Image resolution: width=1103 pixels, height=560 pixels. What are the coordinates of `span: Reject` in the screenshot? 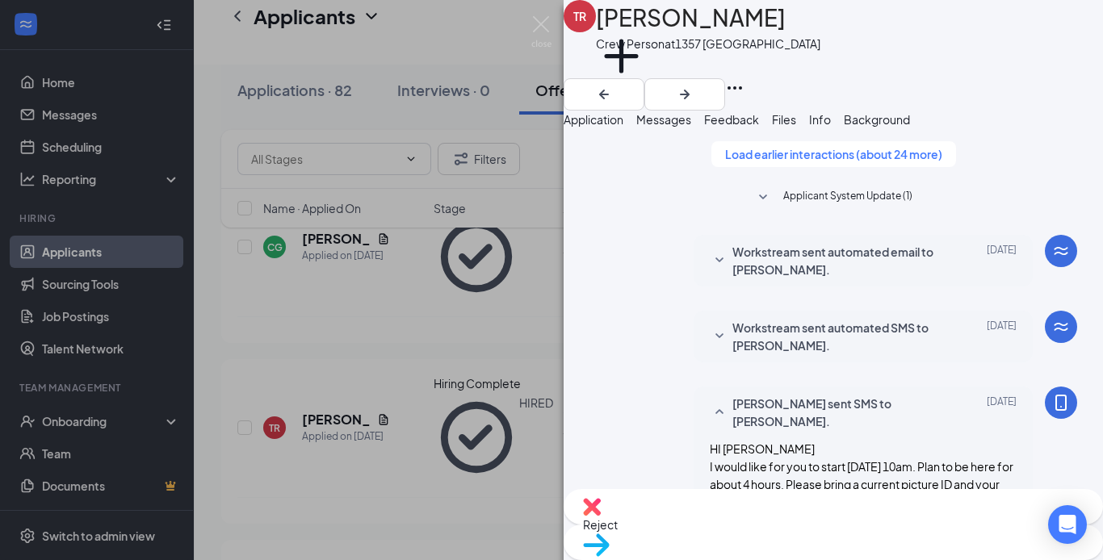 It's located at (833, 525).